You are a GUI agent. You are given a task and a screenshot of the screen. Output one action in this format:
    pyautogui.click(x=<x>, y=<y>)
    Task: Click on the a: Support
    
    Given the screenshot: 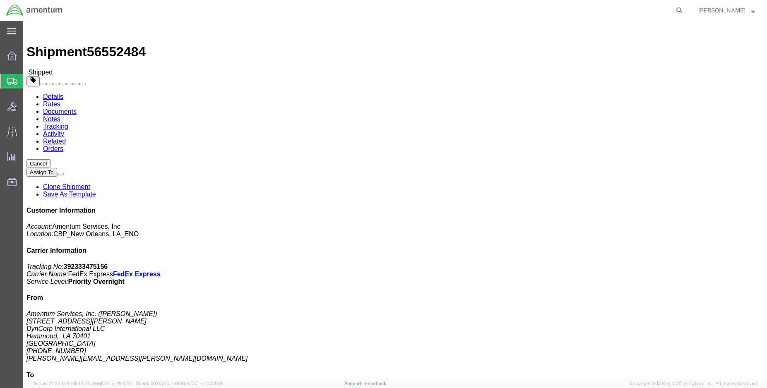 What is the action you would take?
    pyautogui.click(x=355, y=384)
    